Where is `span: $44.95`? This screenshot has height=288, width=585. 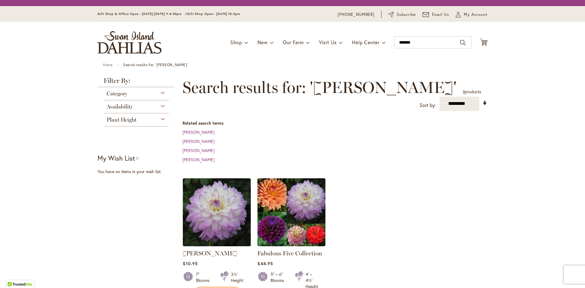 span: $44.95 is located at coordinates (265, 263).